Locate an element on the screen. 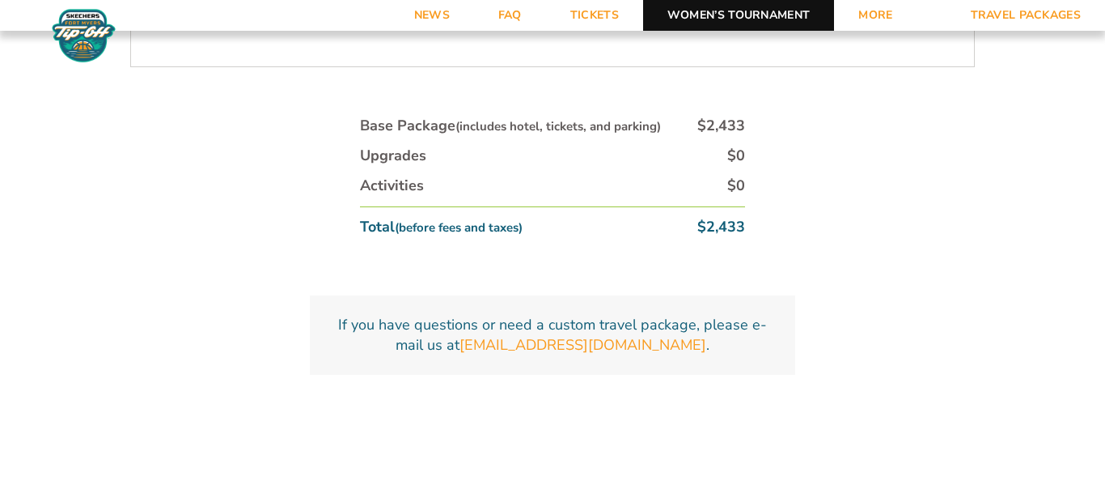  div: Activities is located at coordinates (392, 185).